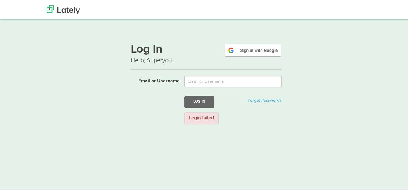 The width and height of the screenshot is (408, 191). What do you see at coordinates (233, 81) in the screenshot?
I see `input: Email or Username` at bounding box center [233, 81].